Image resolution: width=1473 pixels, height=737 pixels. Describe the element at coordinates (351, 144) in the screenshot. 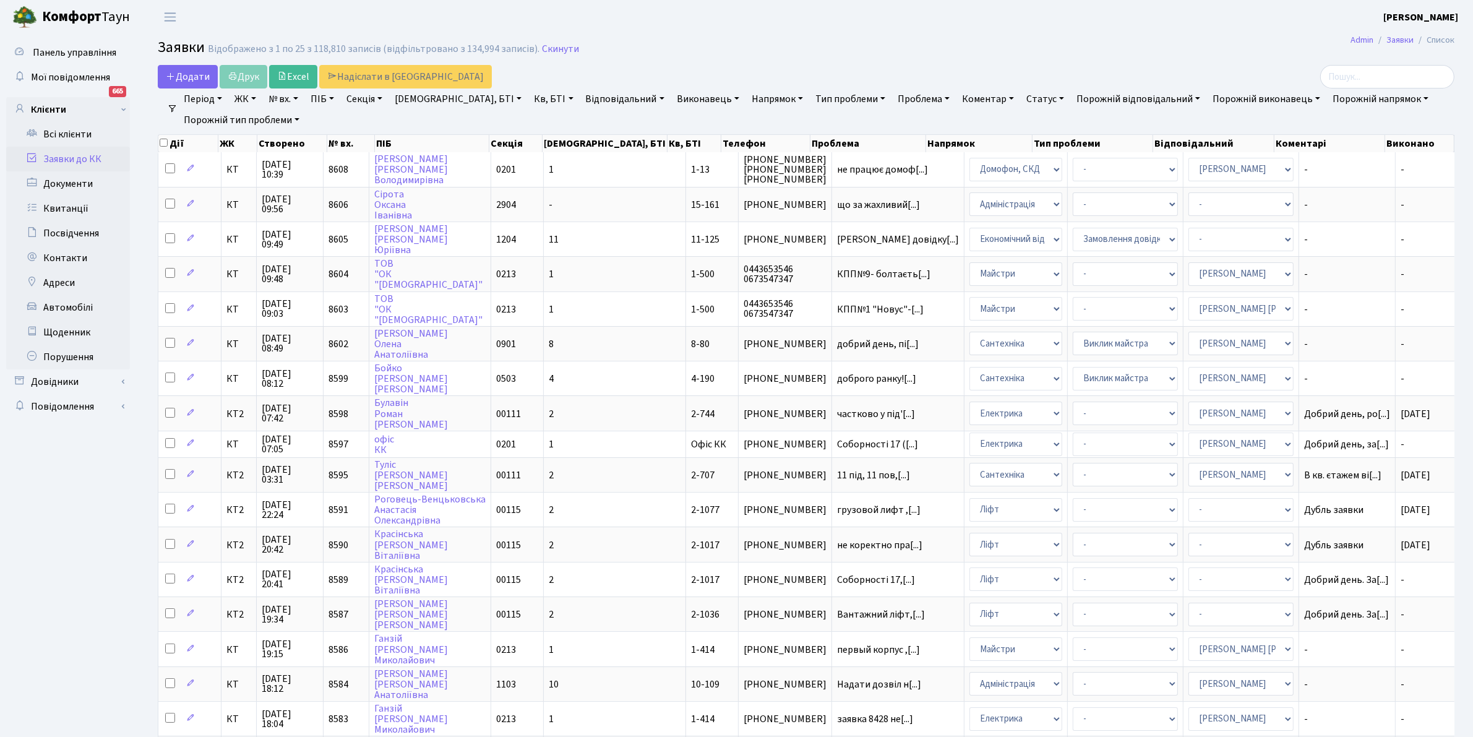

I see `th: № вх.` at that location.